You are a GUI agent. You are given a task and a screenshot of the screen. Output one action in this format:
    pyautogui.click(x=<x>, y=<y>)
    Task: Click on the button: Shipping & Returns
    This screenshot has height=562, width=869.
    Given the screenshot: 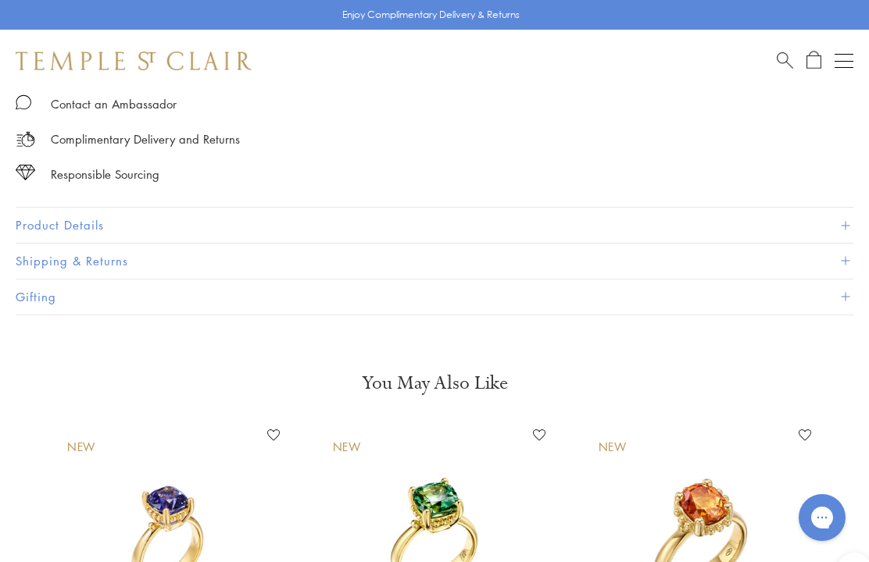 What is the action you would take?
    pyautogui.click(x=434, y=261)
    